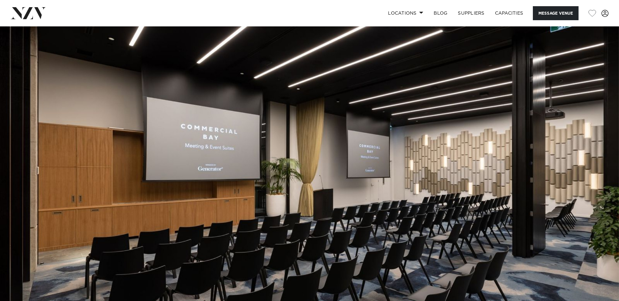  I want to click on img: nzv-logo.png, so click(28, 13).